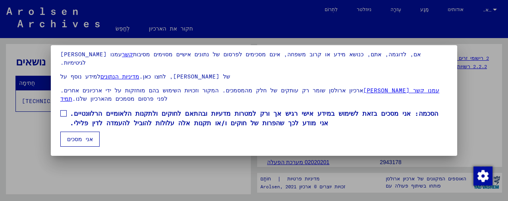 This screenshot has height=201, width=508. What do you see at coordinates (120, 77) in the screenshot?
I see `a: מדיניות הנתונים` at bounding box center [120, 77].